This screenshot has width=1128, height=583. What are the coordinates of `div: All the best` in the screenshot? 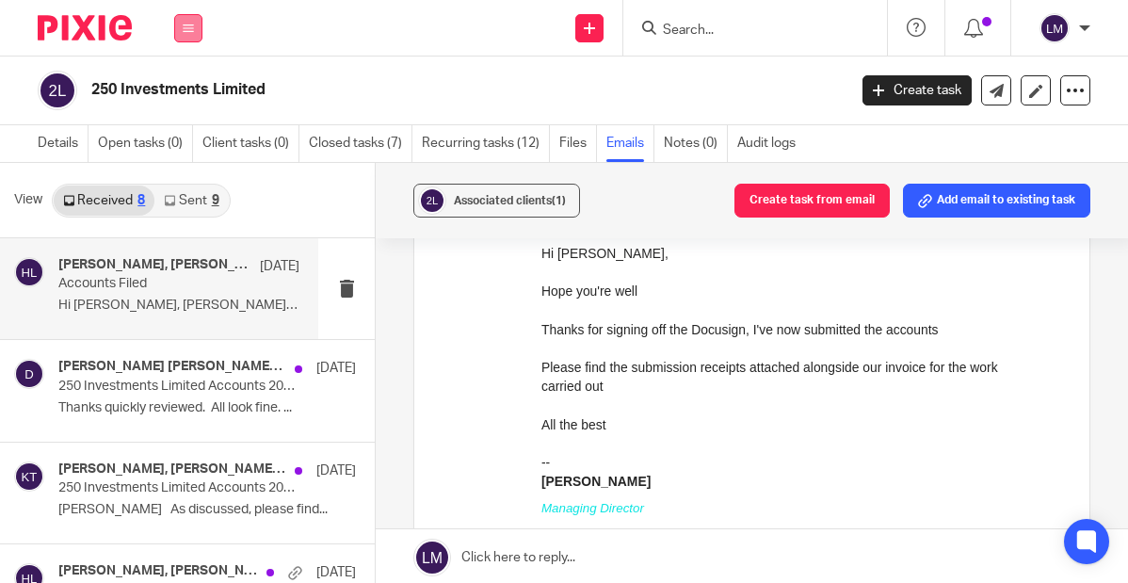 It's located at (279, 410).